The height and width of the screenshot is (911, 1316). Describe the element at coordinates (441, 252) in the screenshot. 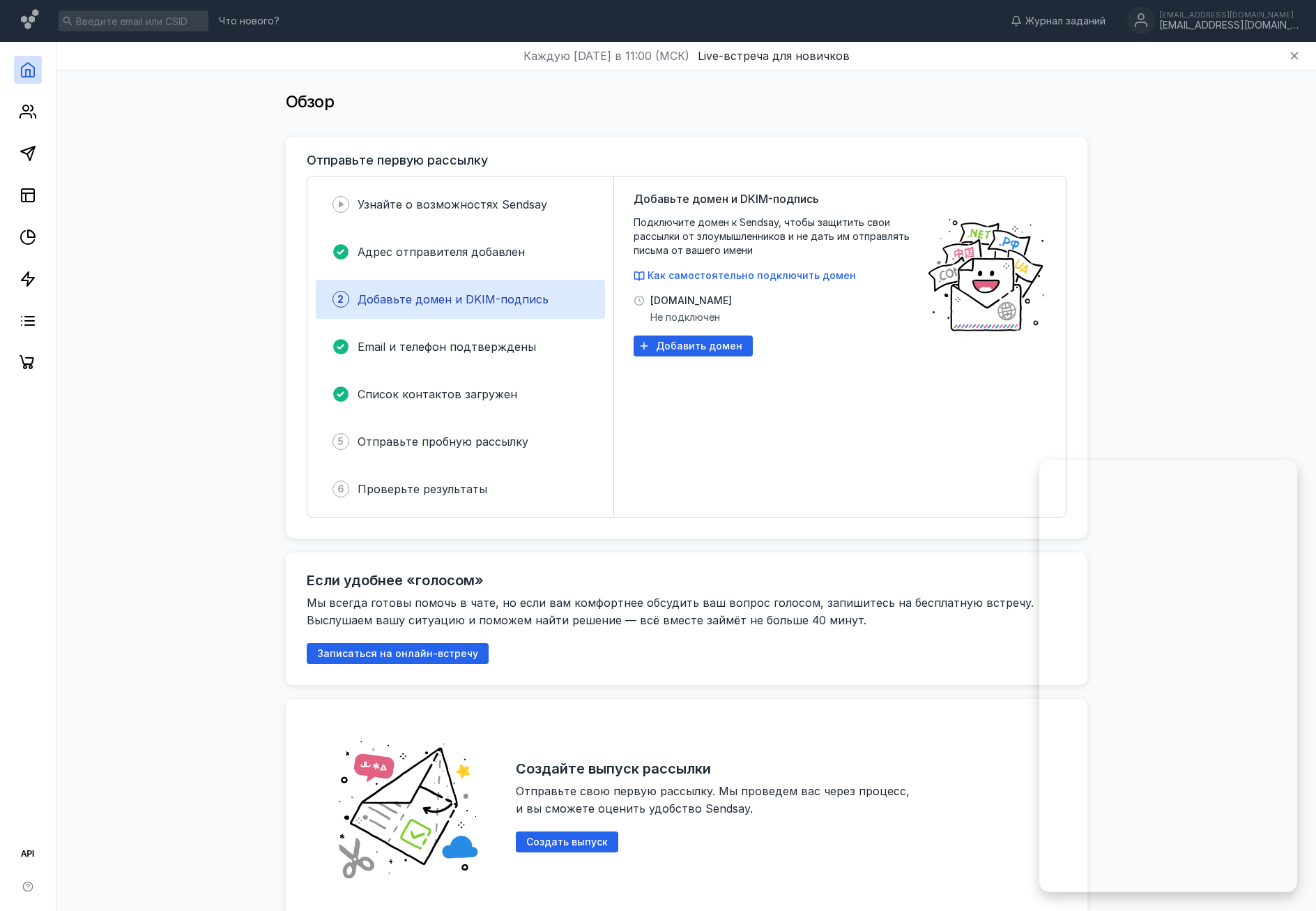

I see `span: Адрес отправителя добавлен` at that location.